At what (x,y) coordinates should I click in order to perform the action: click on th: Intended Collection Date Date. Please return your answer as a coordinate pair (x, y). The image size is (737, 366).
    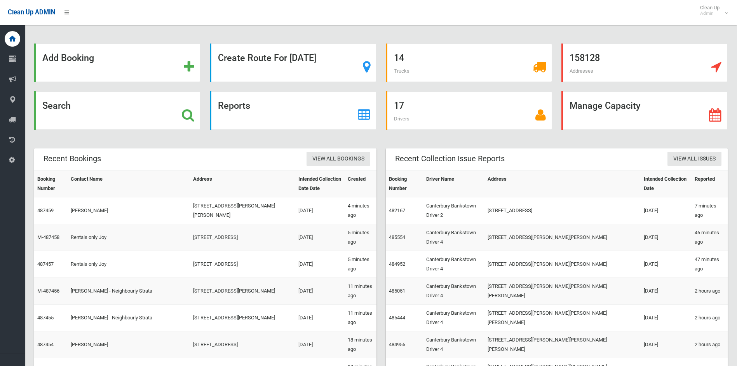
    Looking at the image, I should click on (320, 184).